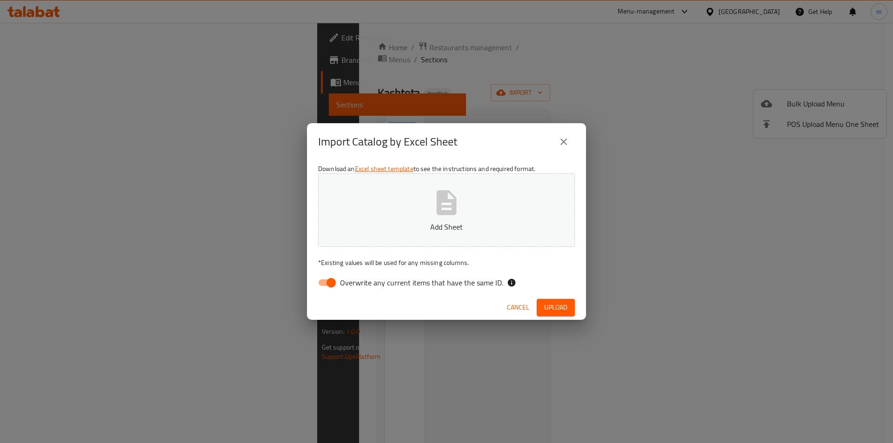 This screenshot has height=443, width=893. Describe the element at coordinates (556, 307) in the screenshot. I see `button: Upload` at that location.